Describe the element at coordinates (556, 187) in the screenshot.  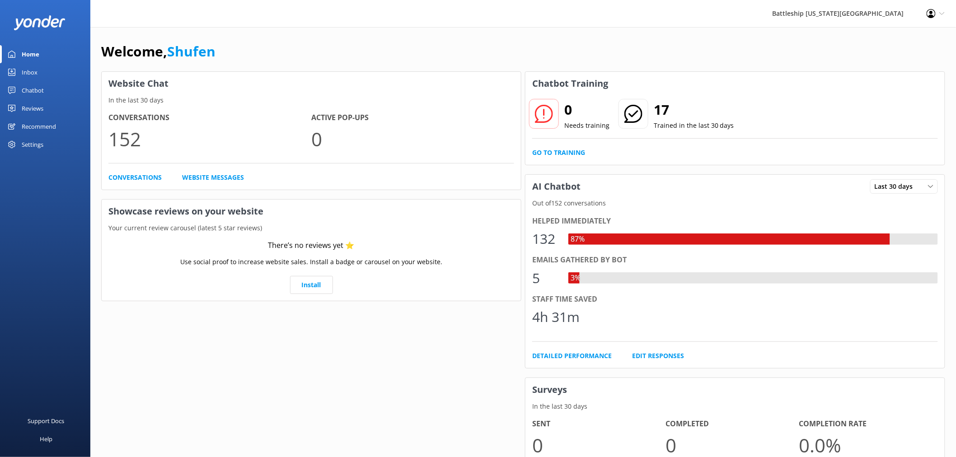
I see `h3: AI Chatbot` at that location.